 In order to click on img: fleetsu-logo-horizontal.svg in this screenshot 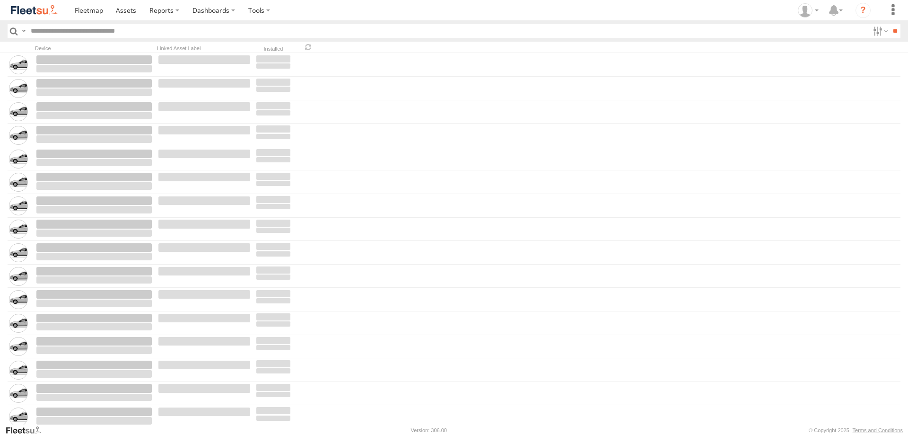, I will do `click(34, 10)`.